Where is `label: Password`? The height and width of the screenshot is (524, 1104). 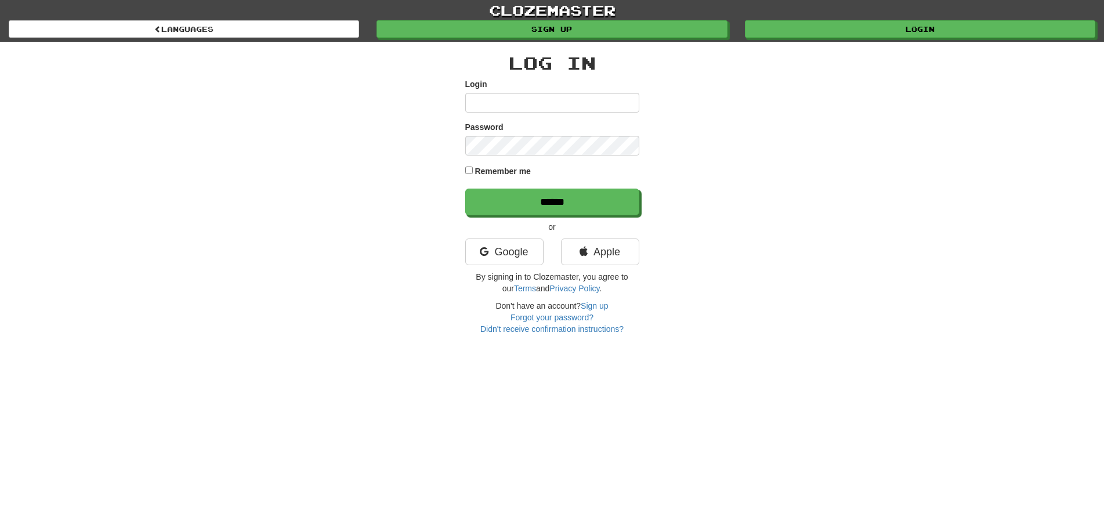 label: Password is located at coordinates (485, 127).